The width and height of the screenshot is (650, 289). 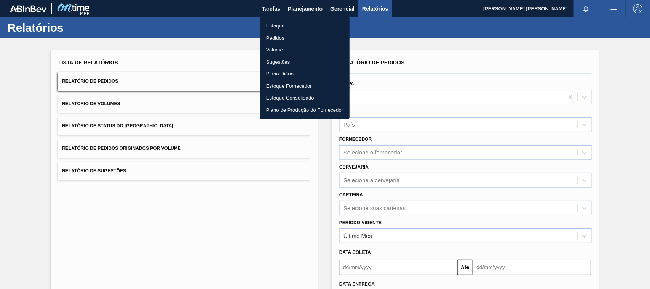 I want to click on a: Plano de Produção do Fornecedor, so click(x=305, y=110).